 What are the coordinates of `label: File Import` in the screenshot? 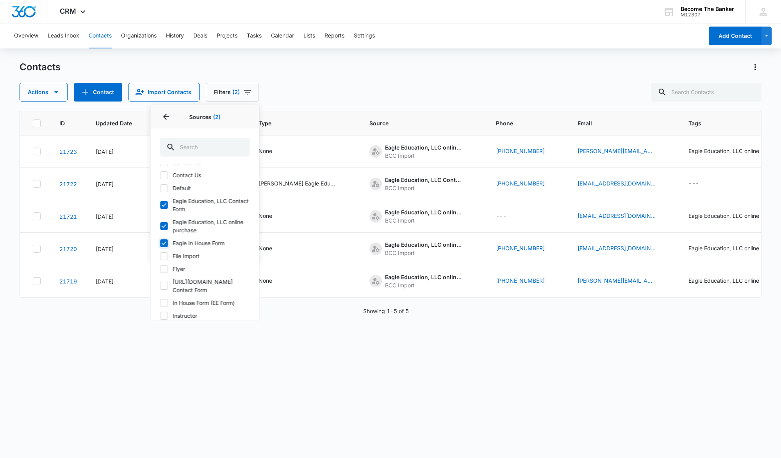 It's located at (205, 256).